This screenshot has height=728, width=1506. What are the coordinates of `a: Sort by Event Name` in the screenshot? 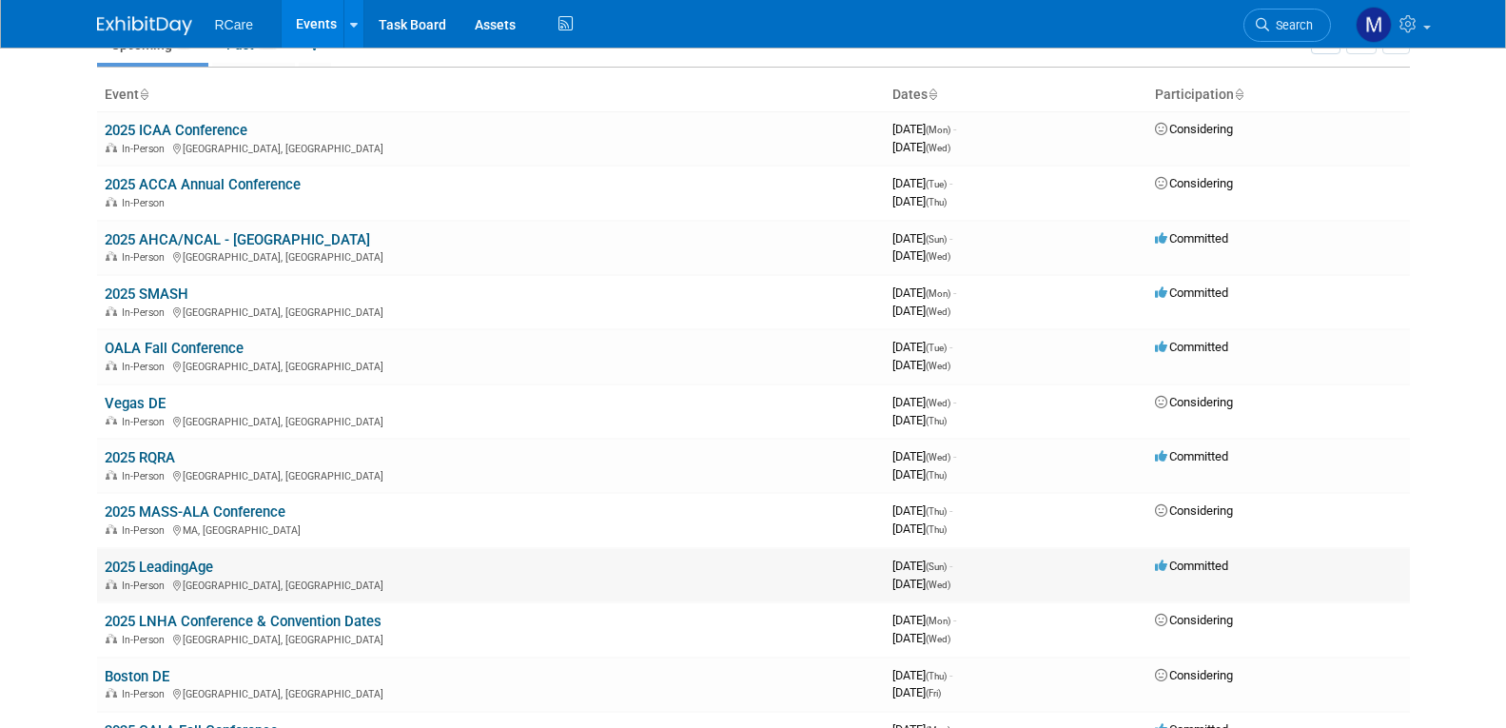 It's located at (144, 94).